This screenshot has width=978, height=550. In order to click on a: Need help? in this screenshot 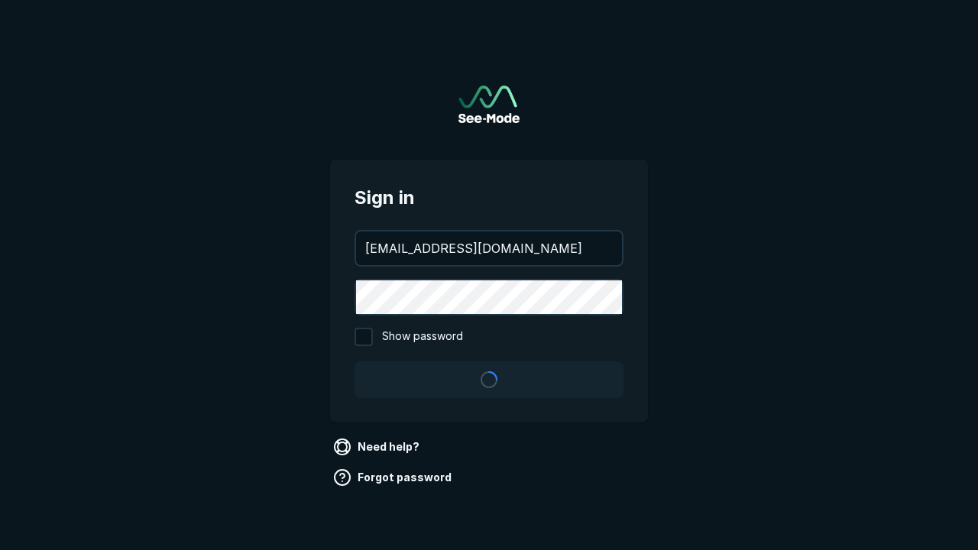, I will do `click(377, 447)`.